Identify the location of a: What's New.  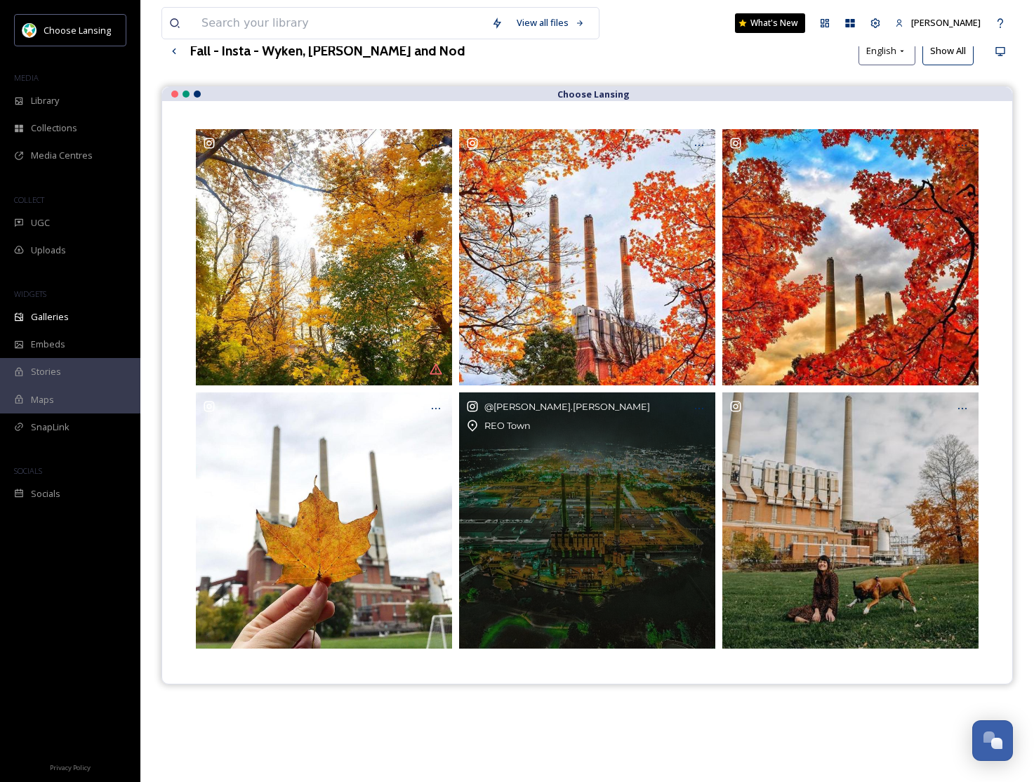
(770, 23).